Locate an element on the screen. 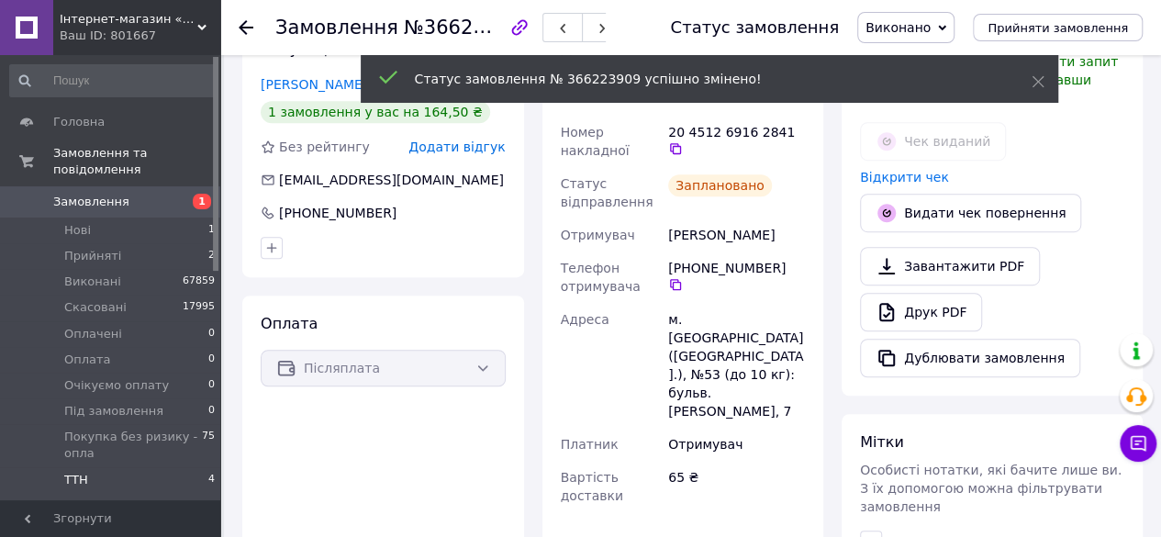 Image resolution: width=1161 pixels, height=537 pixels. span: Мітки is located at coordinates (882, 441).